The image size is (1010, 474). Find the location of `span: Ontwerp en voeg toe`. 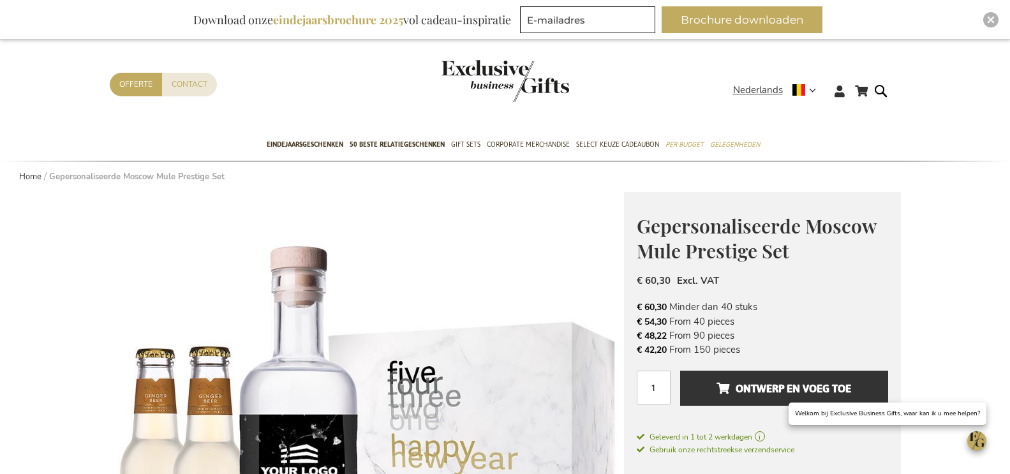

span: Ontwerp en voeg toe is located at coordinates (783, 388).